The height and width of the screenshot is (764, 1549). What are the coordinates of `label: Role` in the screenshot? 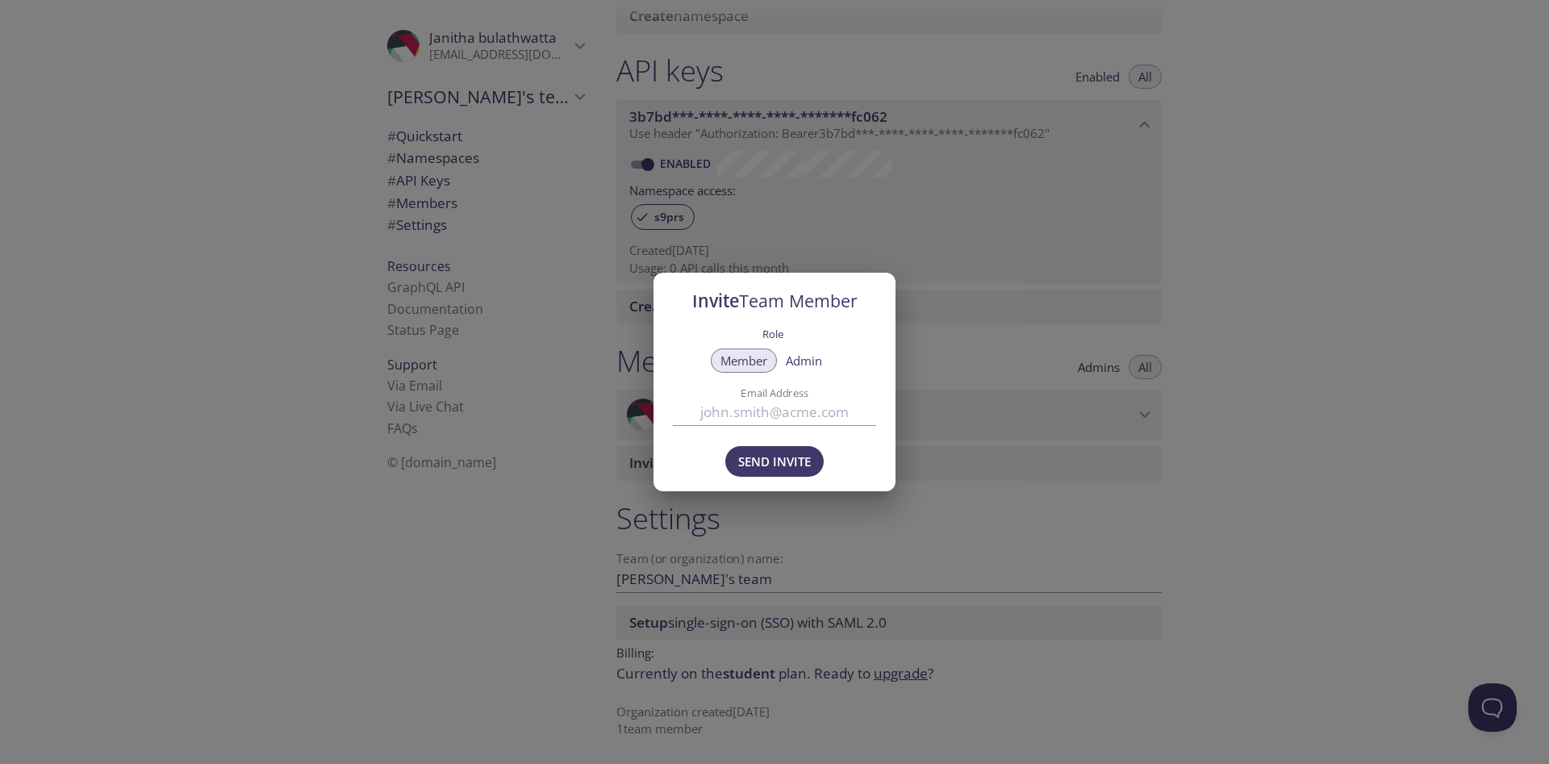 It's located at (773, 333).